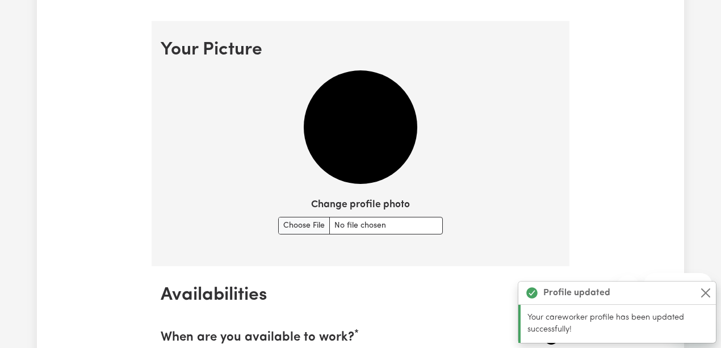 Image resolution: width=721 pixels, height=348 pixels. What do you see at coordinates (327, 338) in the screenshot?
I see `h2: When are you available to work?` at bounding box center [327, 338].